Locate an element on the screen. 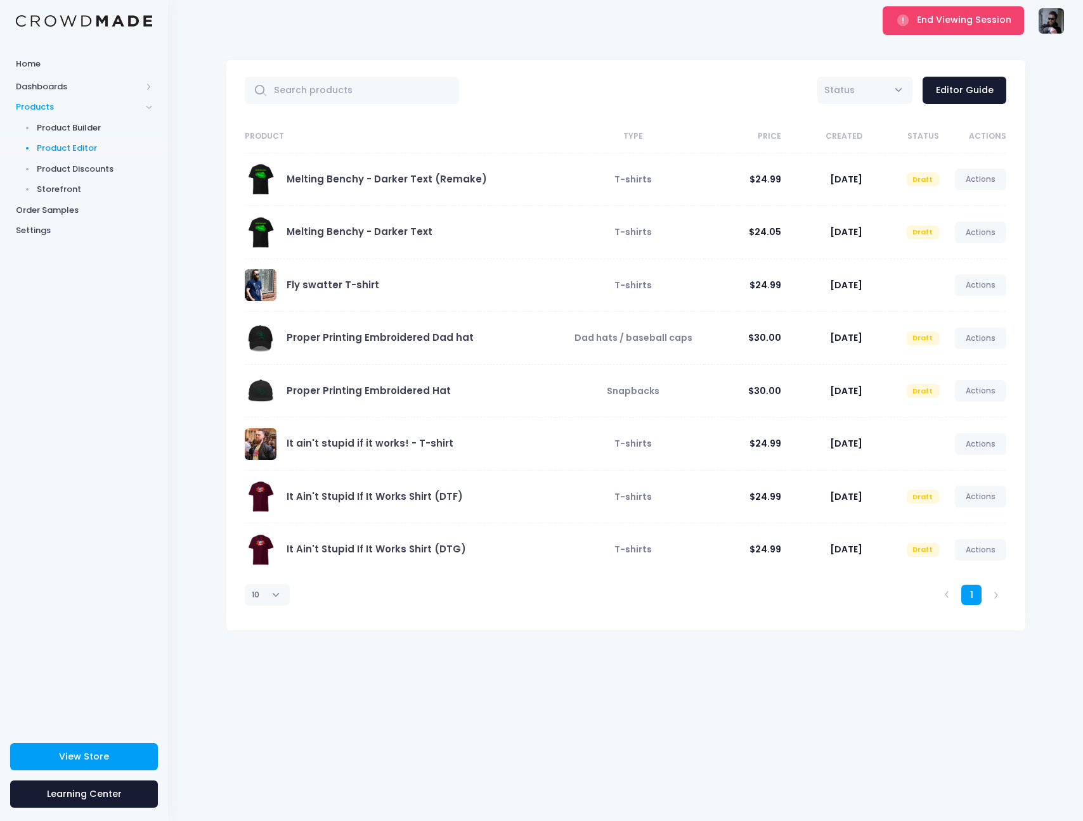  a: Learning Center is located at coordinates (84, 794).